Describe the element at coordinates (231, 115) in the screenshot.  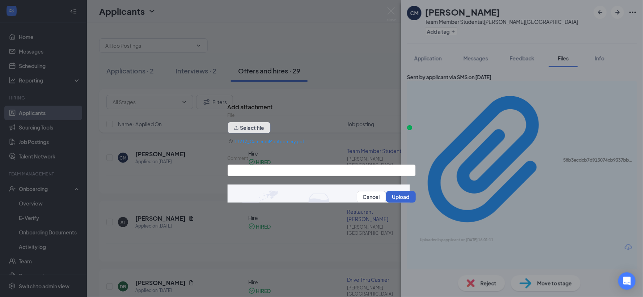
I see `label: File` at that location.